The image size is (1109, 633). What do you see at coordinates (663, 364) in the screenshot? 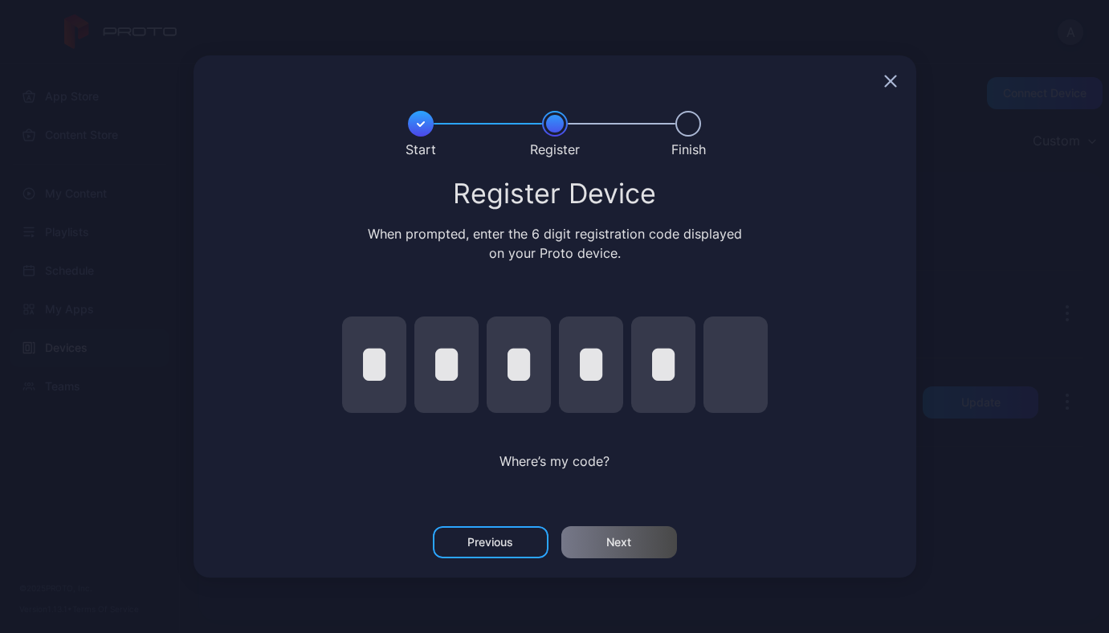
I see `input: pin code 5 of 6` at bounding box center [663, 364].